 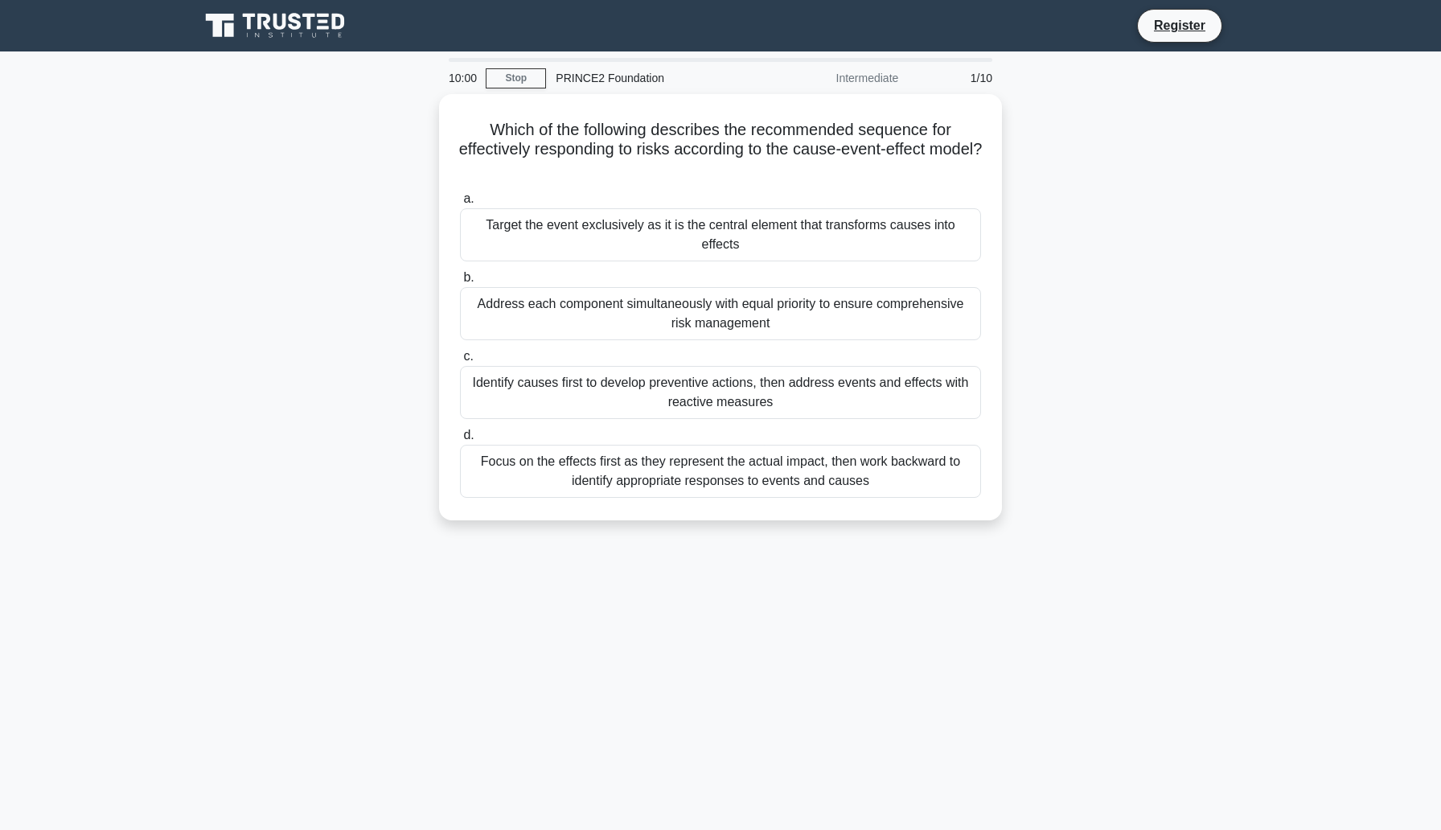 What do you see at coordinates (468, 198) in the screenshot?
I see `span: a.` at bounding box center [468, 198].